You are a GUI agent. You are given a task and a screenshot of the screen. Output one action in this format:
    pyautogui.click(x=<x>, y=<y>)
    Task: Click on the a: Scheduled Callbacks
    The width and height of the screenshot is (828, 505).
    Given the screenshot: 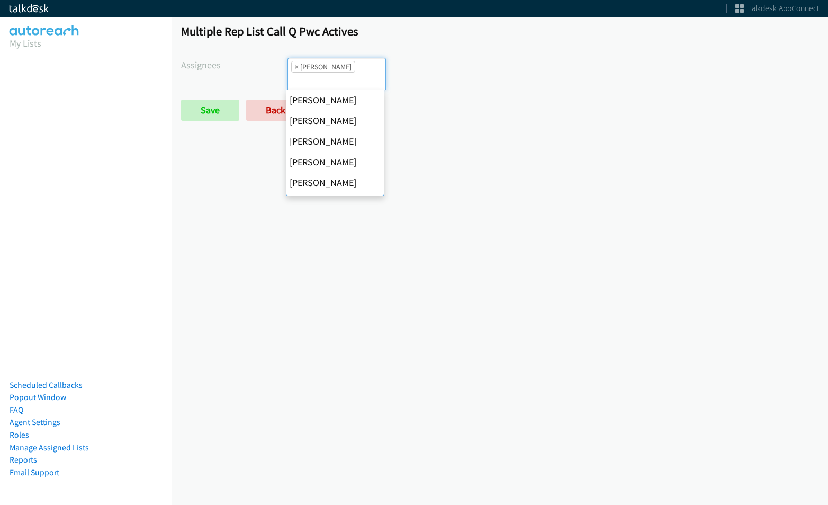 What is the action you would take?
    pyautogui.click(x=46, y=385)
    